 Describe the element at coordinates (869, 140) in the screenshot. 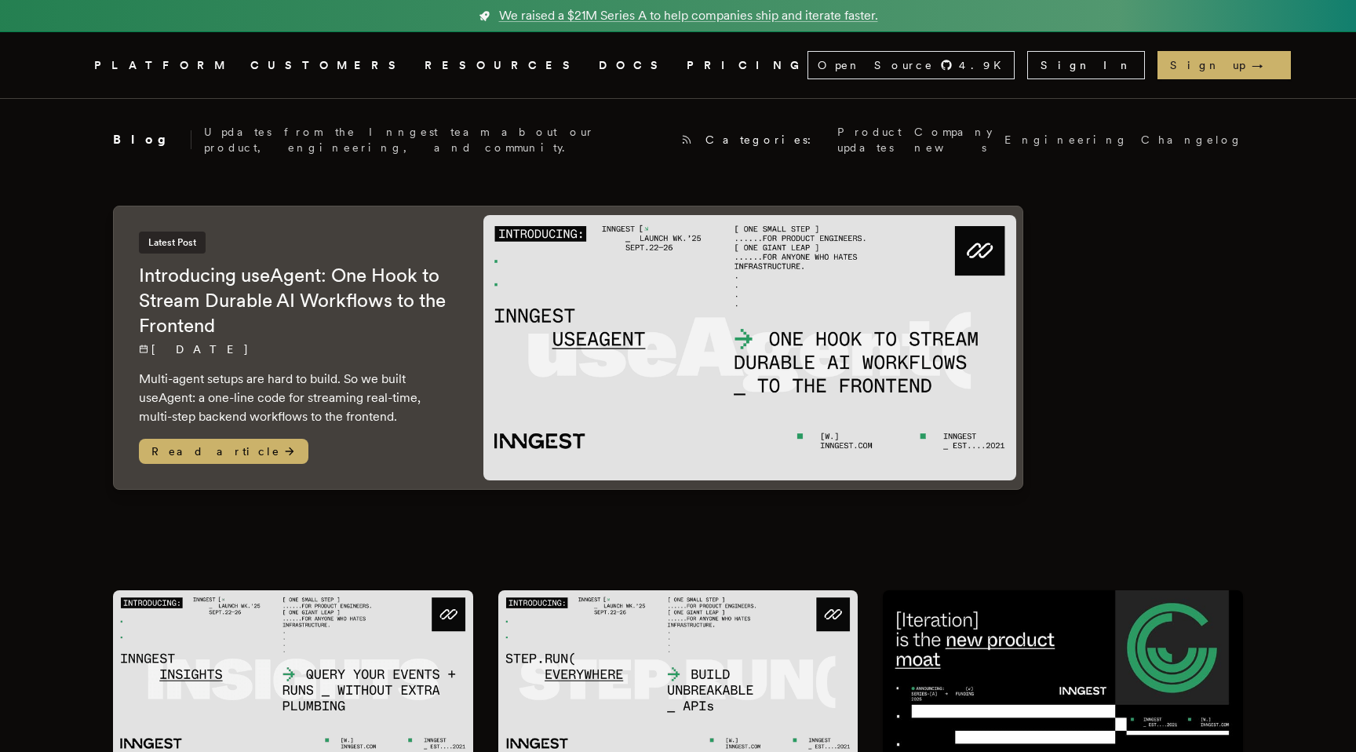

I see `a: Product updates` at that location.